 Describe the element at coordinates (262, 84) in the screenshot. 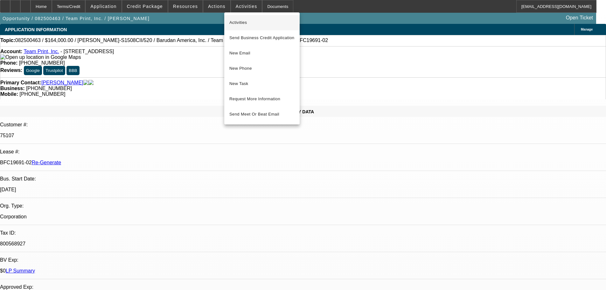

I see `span: New Task` at that location.